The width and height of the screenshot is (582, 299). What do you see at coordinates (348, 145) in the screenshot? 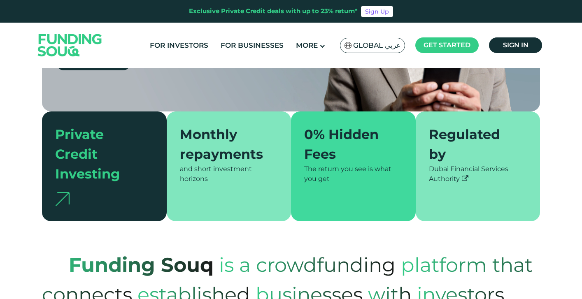
I see `div: 0% Hidden Fees` at bounding box center [348, 145].